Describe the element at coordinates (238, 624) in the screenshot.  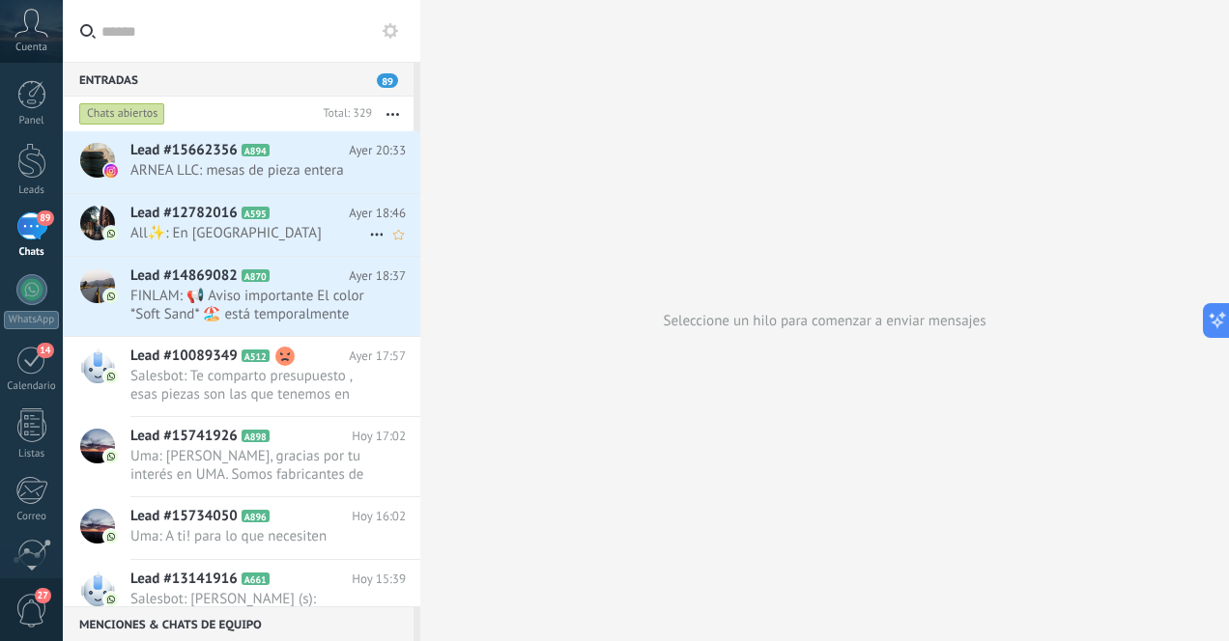
I see `div: Menciones & Chats de equipo` at that location.